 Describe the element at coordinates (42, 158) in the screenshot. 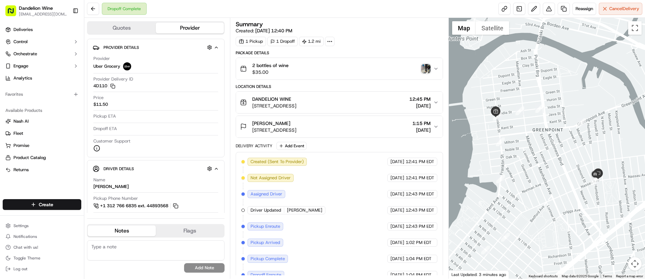

I see `a: Product Catalog` at that location.